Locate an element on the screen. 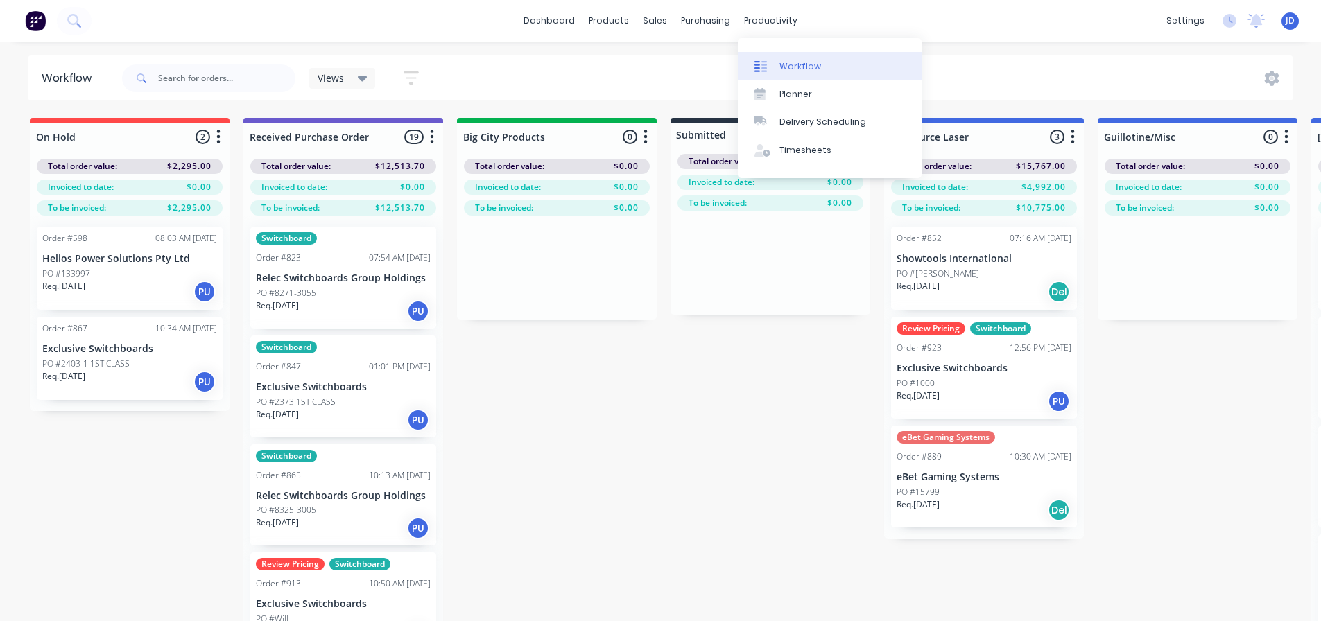 The image size is (1321, 621). div: eBet Gaming Systems is located at coordinates (946, 438).